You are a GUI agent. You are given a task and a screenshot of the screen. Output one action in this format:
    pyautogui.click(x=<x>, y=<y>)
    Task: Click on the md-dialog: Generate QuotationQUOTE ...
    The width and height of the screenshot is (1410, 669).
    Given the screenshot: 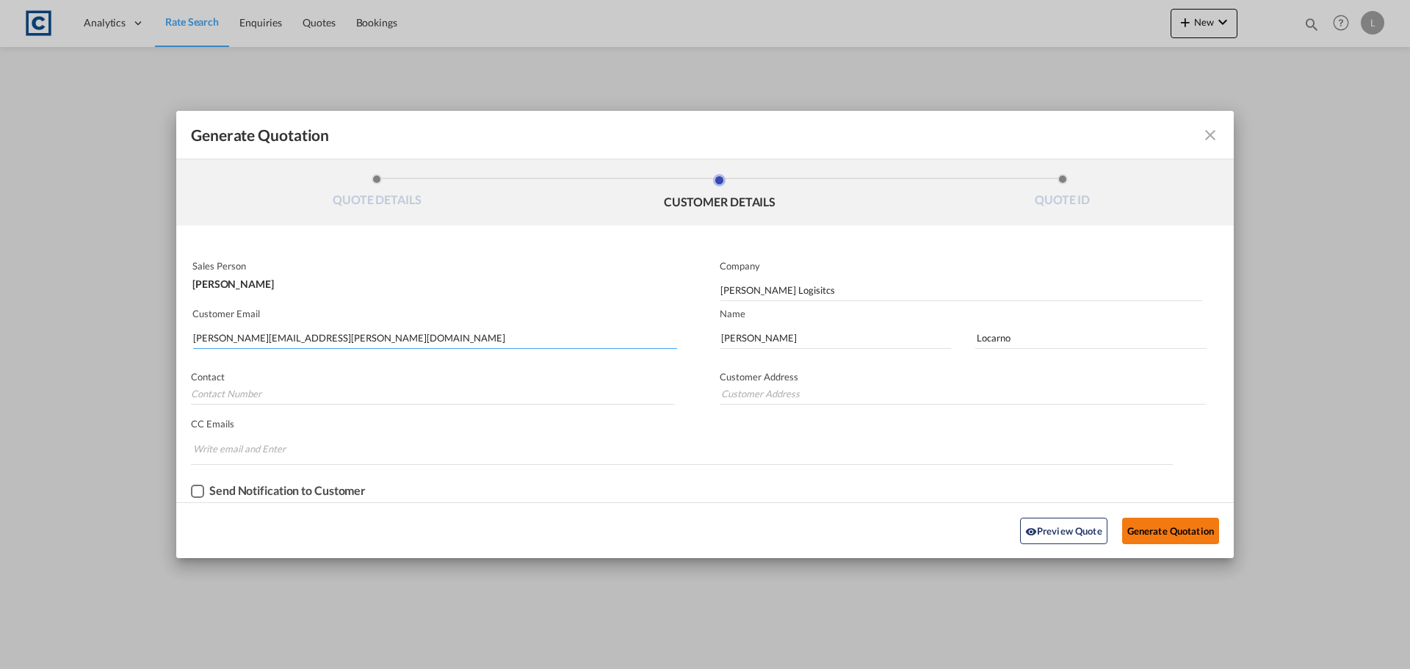 What is the action you would take?
    pyautogui.click(x=705, y=334)
    